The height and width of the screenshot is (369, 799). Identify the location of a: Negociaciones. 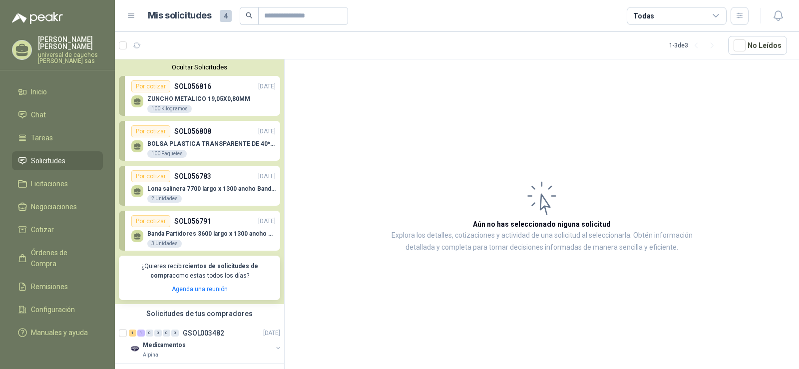
(57, 207).